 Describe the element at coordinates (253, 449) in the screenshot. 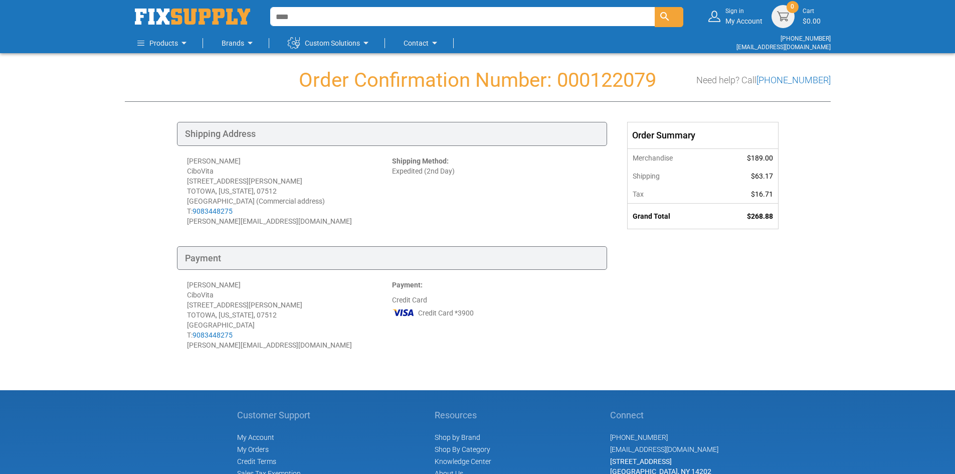

I see `span: My Orders` at that location.